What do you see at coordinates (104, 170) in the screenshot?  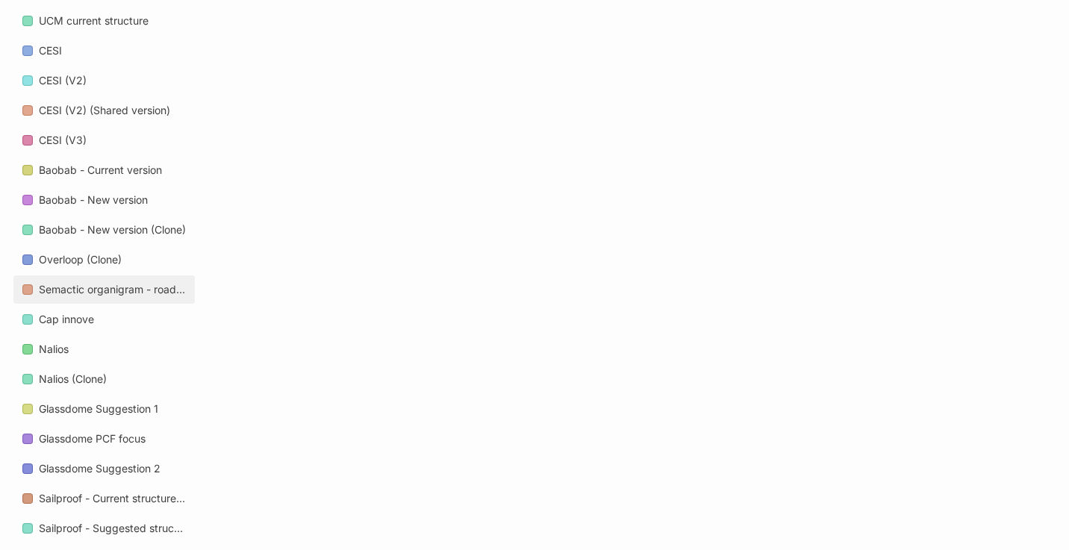 I see `a: Baobab - Current version` at bounding box center [104, 170].